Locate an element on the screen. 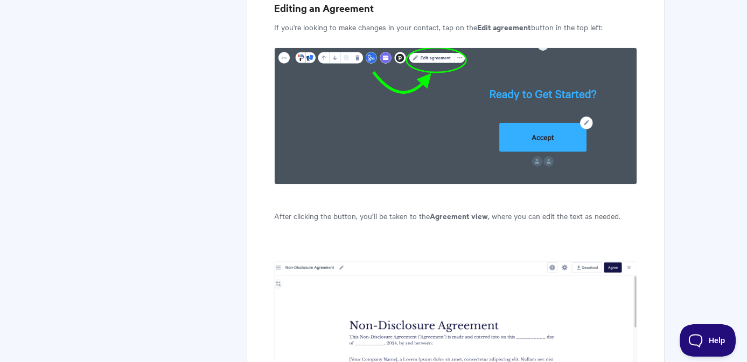 The height and width of the screenshot is (362, 747). b: Edit agreement is located at coordinates (504, 26).